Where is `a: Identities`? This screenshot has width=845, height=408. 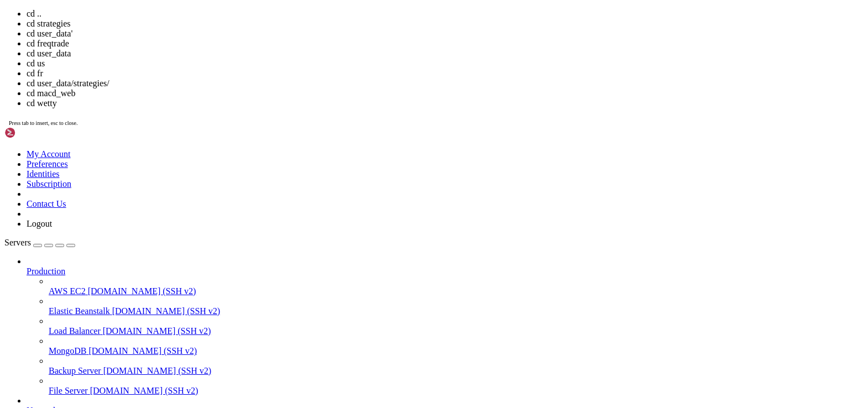 a: Identities is located at coordinates (43, 174).